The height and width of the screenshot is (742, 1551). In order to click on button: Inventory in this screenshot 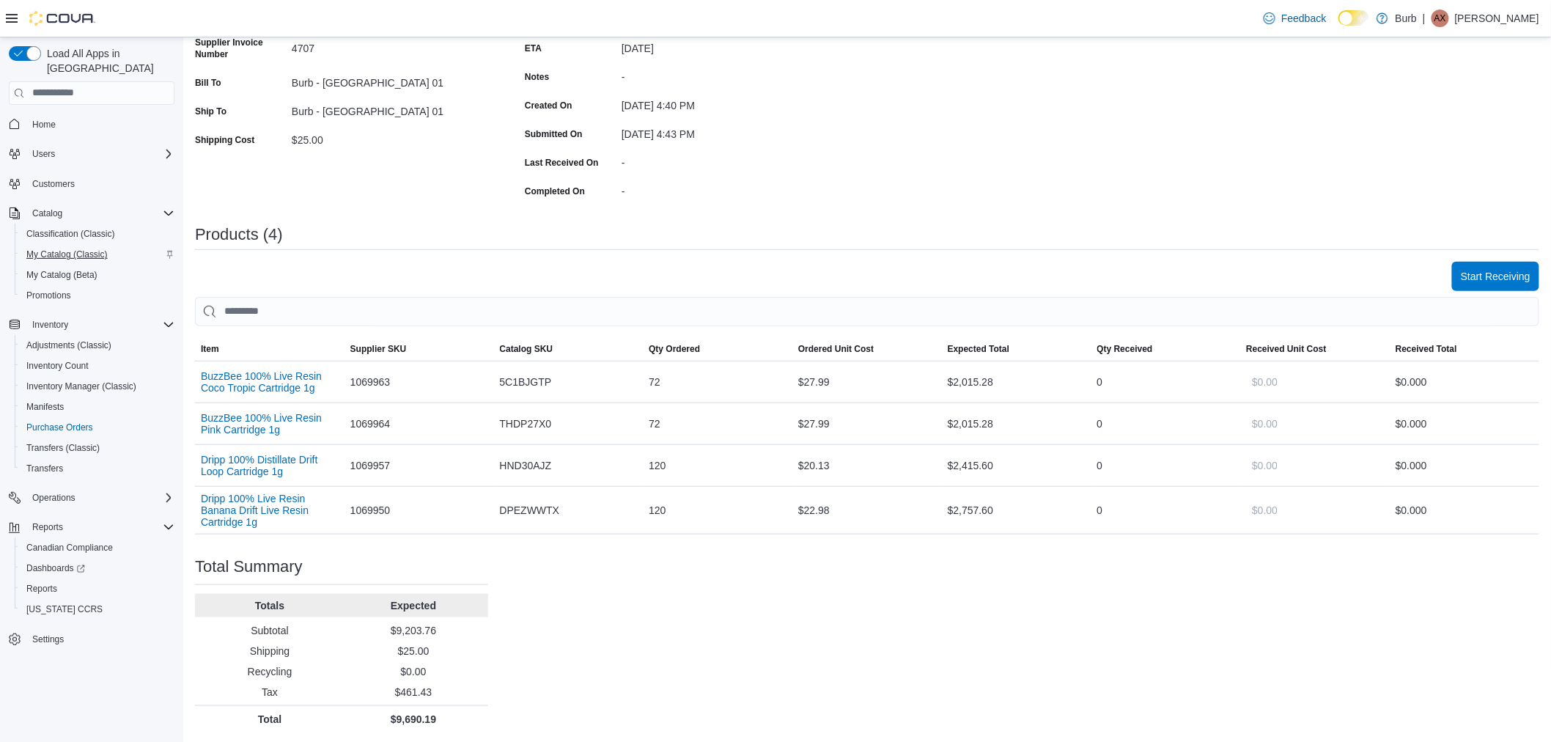, I will do `click(92, 325)`.